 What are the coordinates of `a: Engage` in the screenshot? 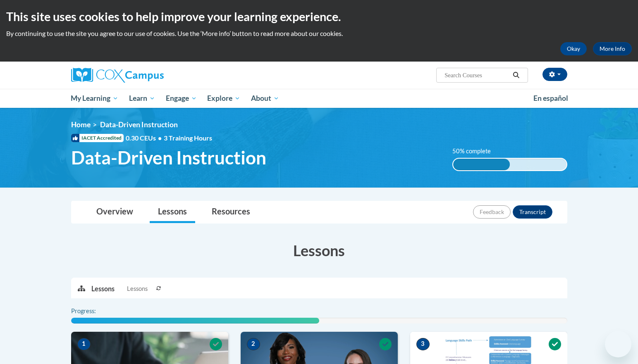 It's located at (181, 98).